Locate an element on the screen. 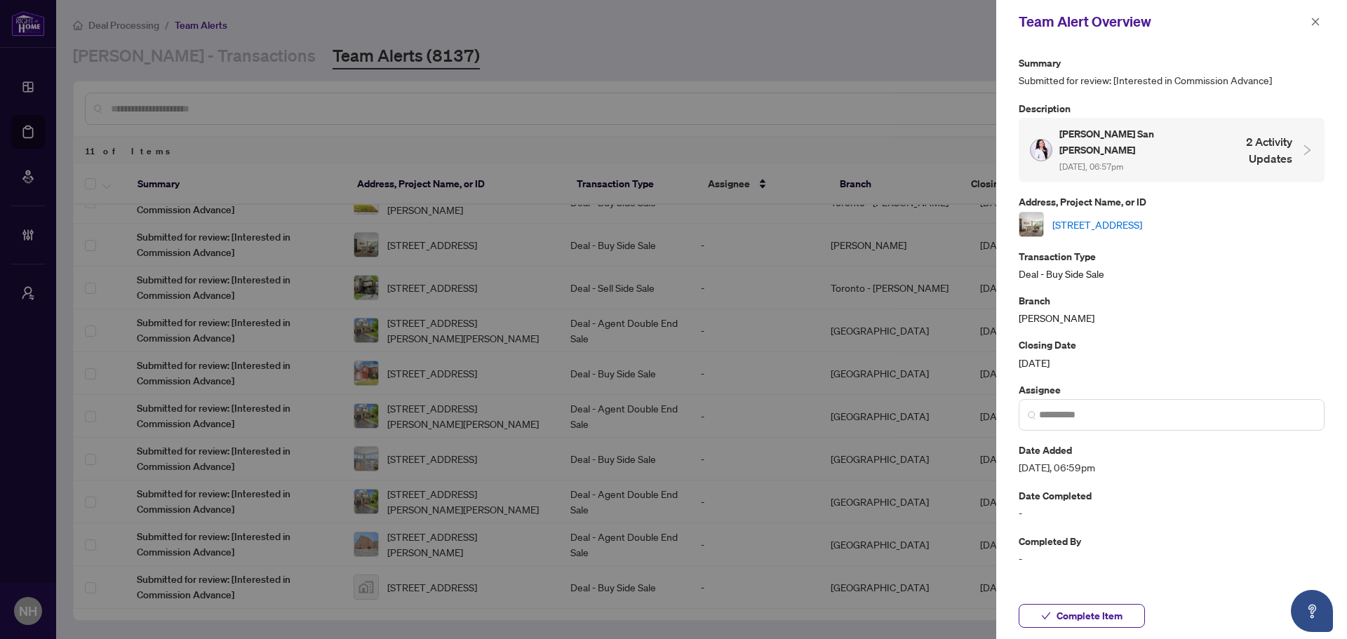  p: Date Added is located at coordinates (1172, 450).